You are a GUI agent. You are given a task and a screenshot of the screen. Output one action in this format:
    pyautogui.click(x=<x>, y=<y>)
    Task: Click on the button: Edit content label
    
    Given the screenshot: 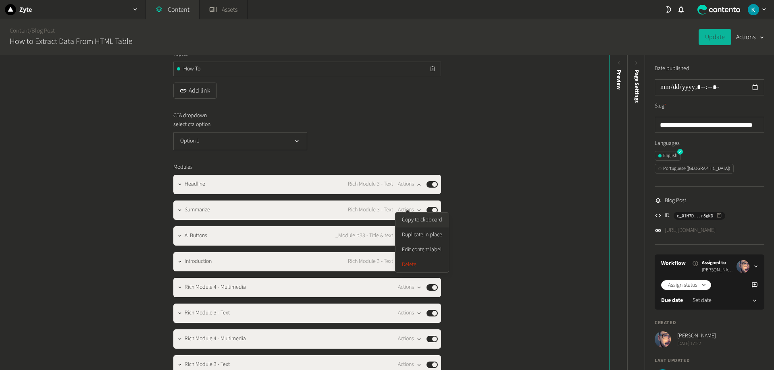 What is the action you would take?
    pyautogui.click(x=422, y=250)
    